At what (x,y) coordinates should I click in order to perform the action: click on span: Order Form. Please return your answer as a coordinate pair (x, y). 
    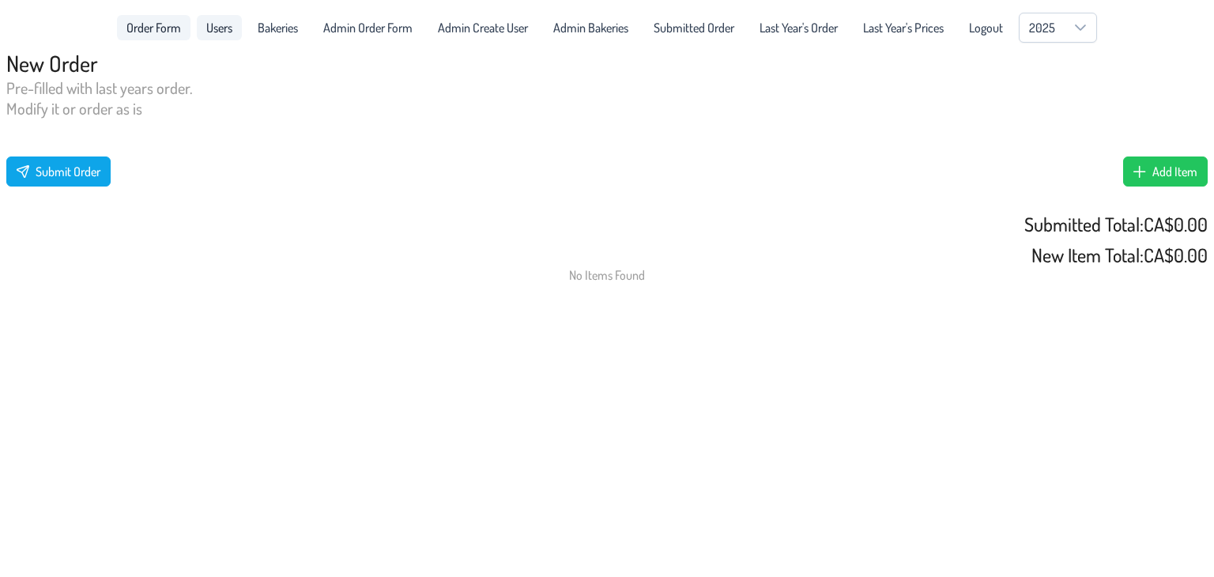
    Looking at the image, I should click on (153, 28).